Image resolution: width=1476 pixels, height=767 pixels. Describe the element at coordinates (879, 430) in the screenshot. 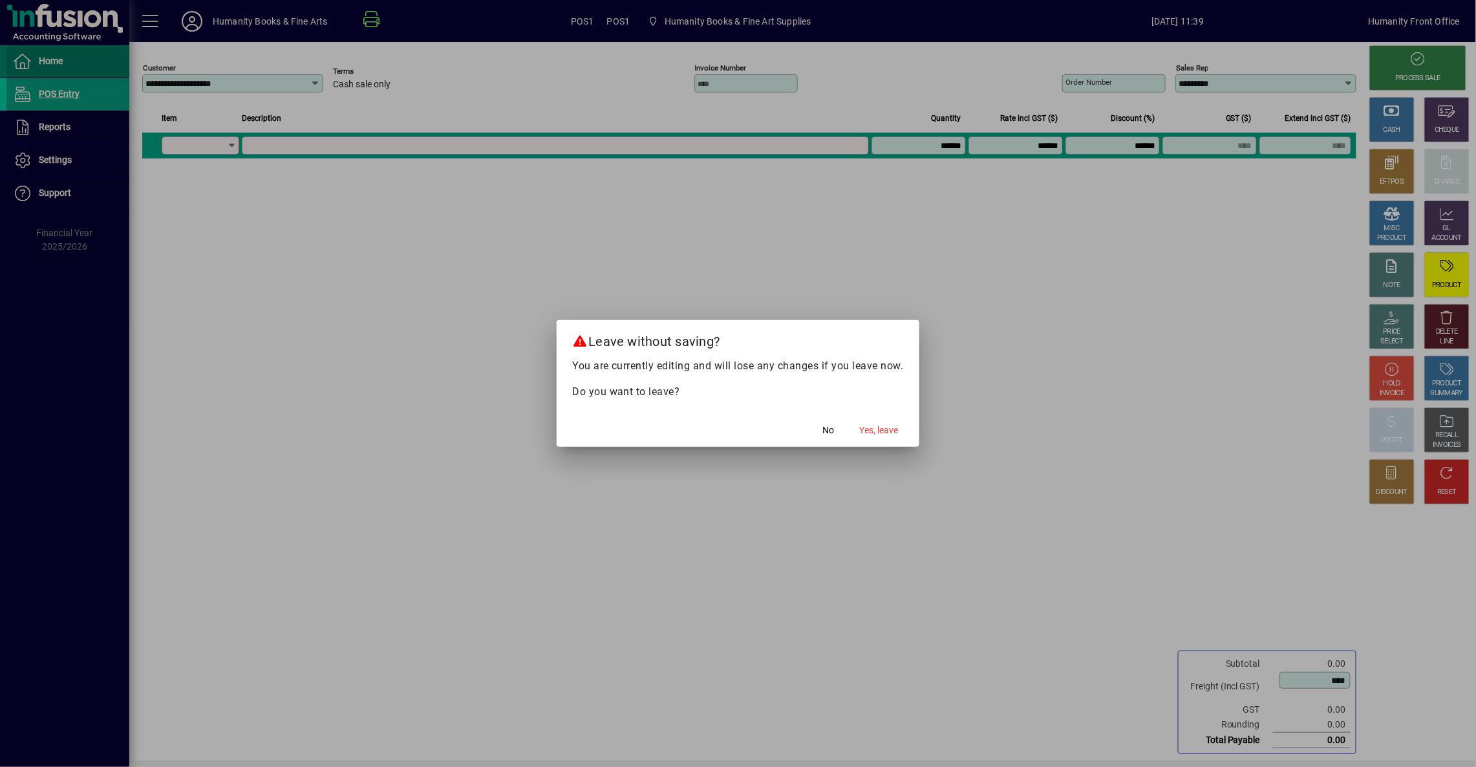

I see `span: Yes, leave` at that location.